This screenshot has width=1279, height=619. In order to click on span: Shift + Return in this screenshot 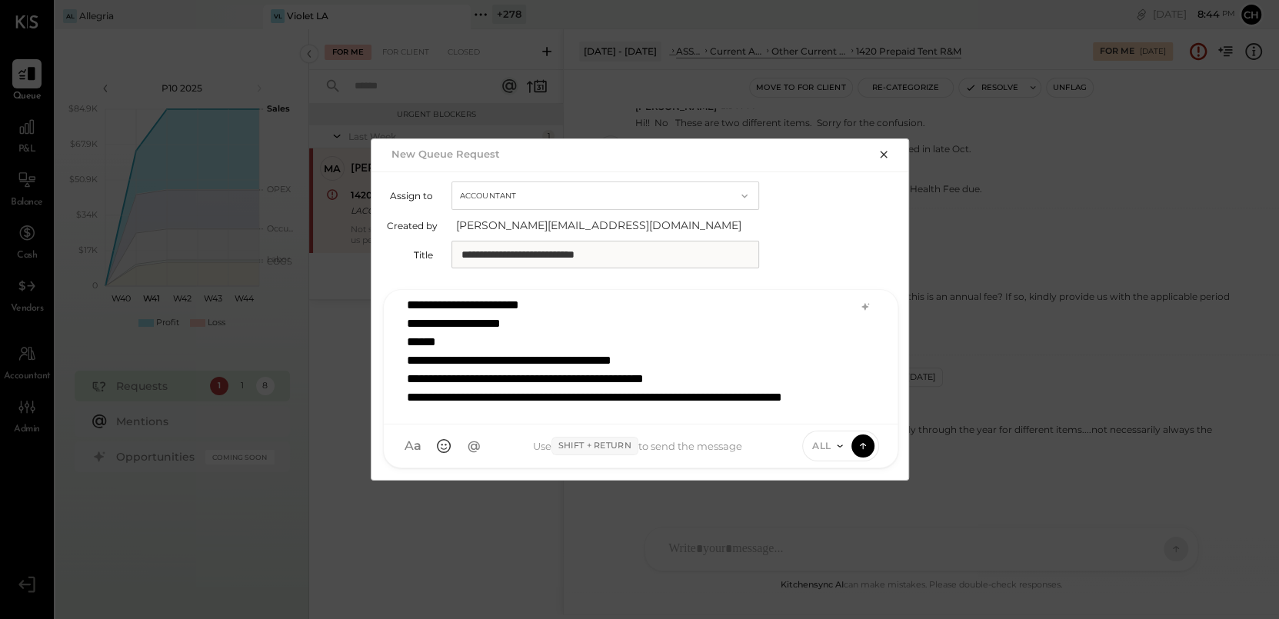, I will do `click(595, 446)`.